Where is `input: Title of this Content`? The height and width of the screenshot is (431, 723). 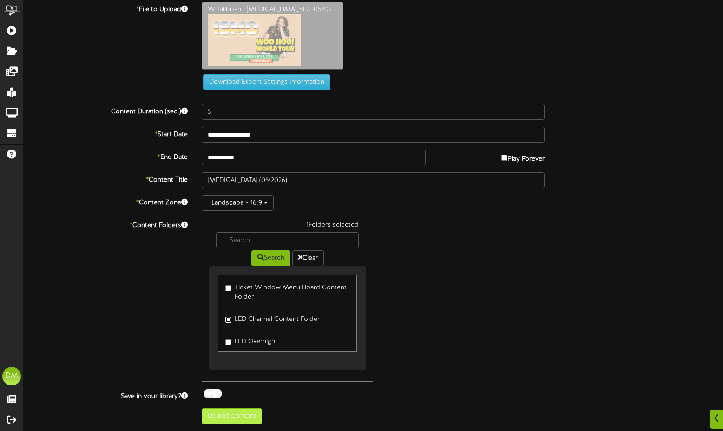
input: Title of this Content is located at coordinates (373, 180).